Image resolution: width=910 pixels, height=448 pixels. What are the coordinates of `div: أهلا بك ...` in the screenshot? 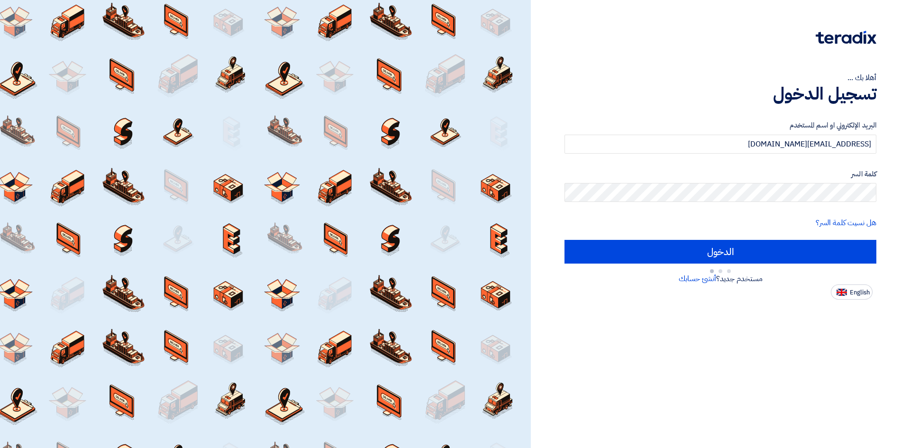 It's located at (721, 78).